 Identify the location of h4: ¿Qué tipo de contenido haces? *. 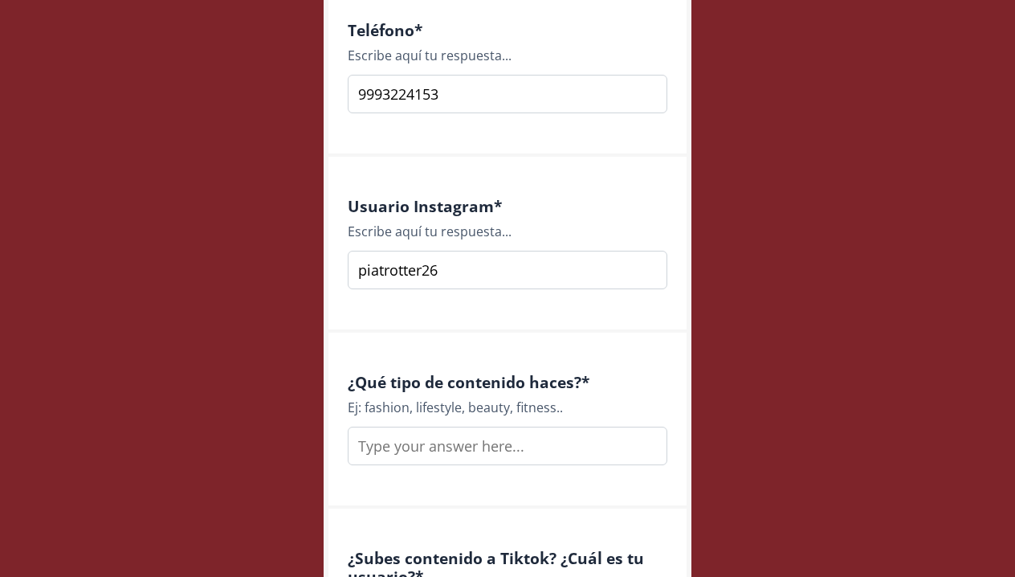
(508, 381).